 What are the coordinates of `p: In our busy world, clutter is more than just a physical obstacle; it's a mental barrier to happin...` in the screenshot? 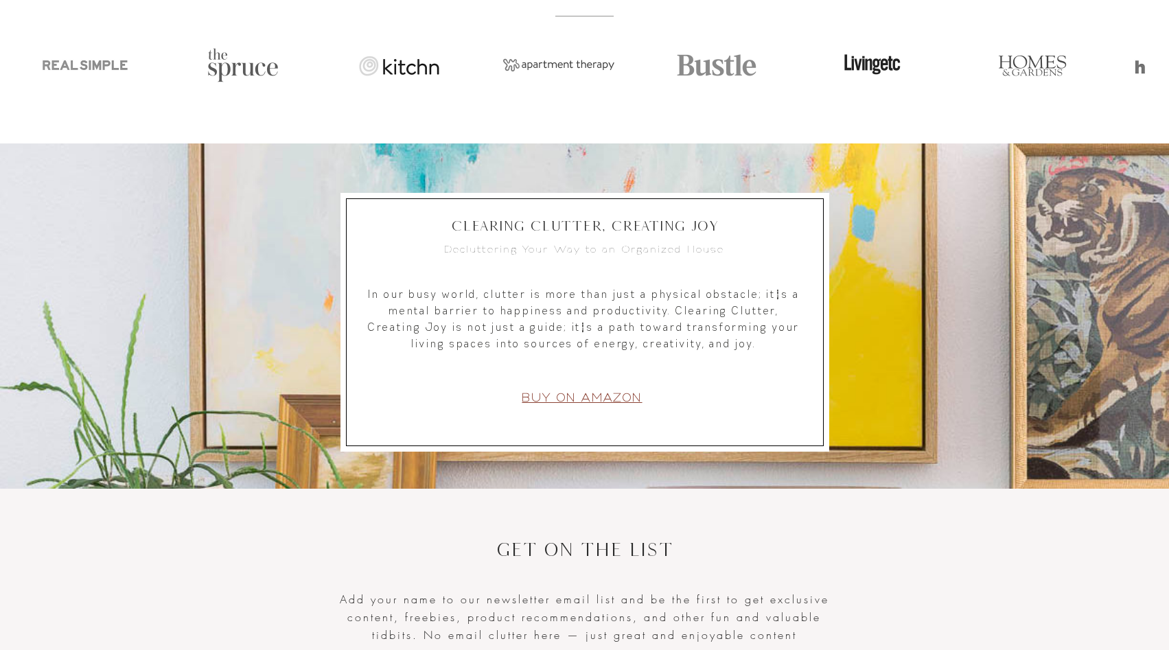 It's located at (584, 319).